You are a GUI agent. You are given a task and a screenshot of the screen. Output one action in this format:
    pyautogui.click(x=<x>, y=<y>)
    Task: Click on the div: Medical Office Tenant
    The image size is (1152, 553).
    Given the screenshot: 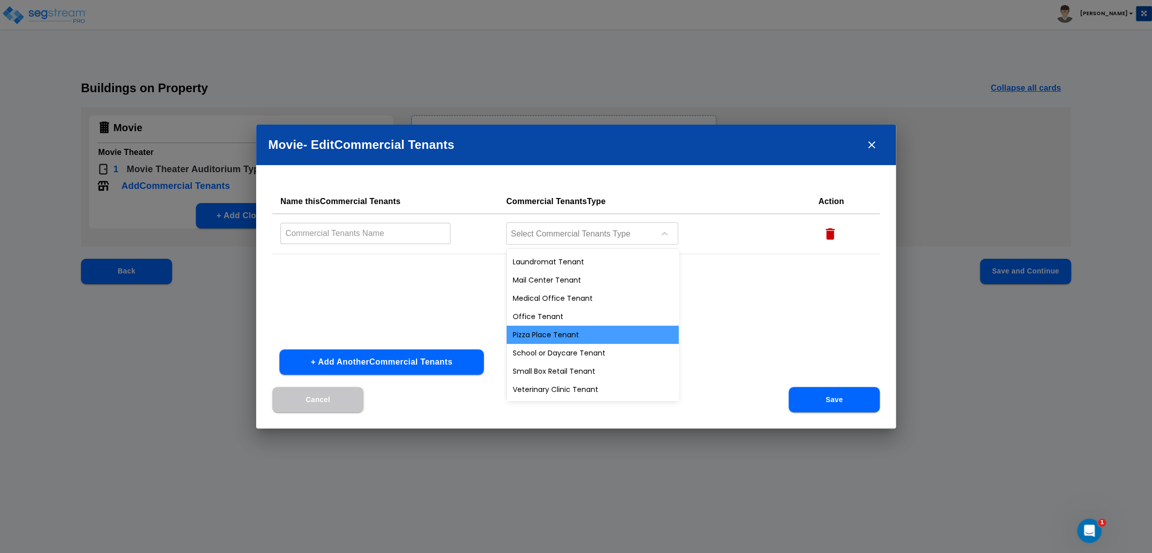 What is the action you would take?
    pyautogui.click(x=593, y=298)
    